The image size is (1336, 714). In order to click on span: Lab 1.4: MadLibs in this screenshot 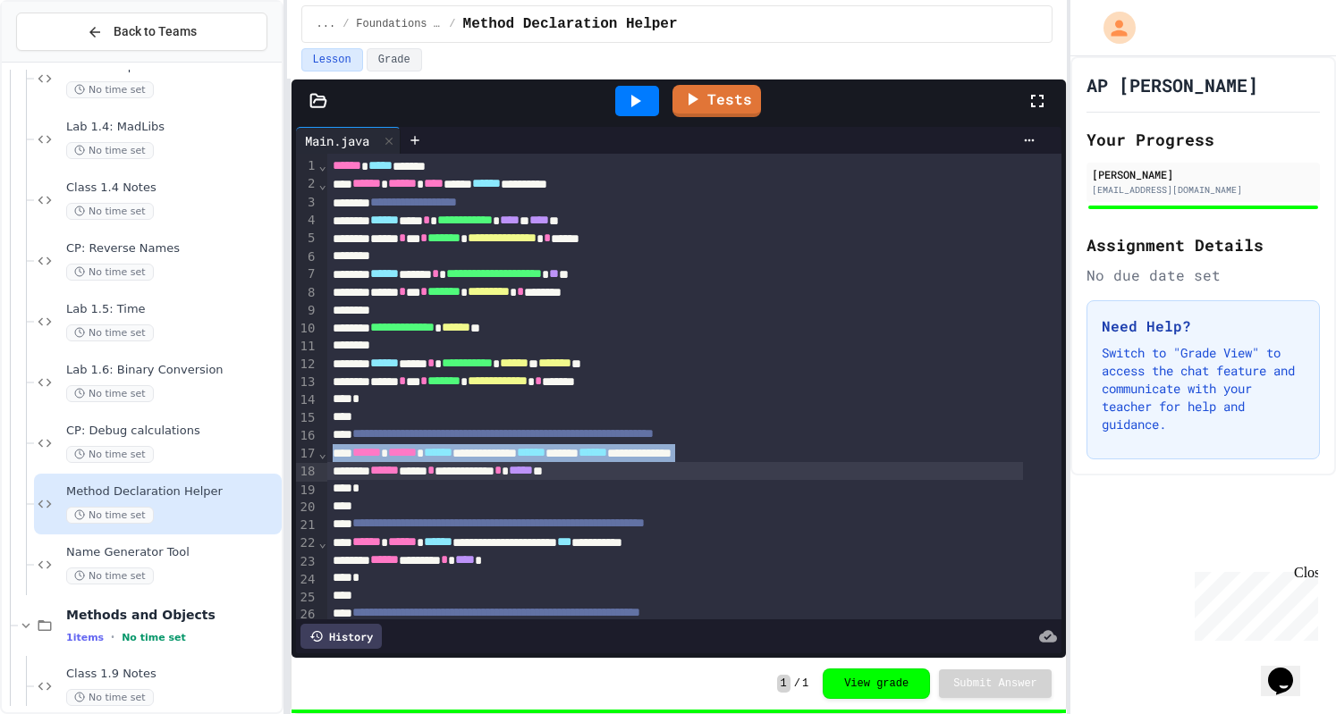, I will do `click(172, 127)`.